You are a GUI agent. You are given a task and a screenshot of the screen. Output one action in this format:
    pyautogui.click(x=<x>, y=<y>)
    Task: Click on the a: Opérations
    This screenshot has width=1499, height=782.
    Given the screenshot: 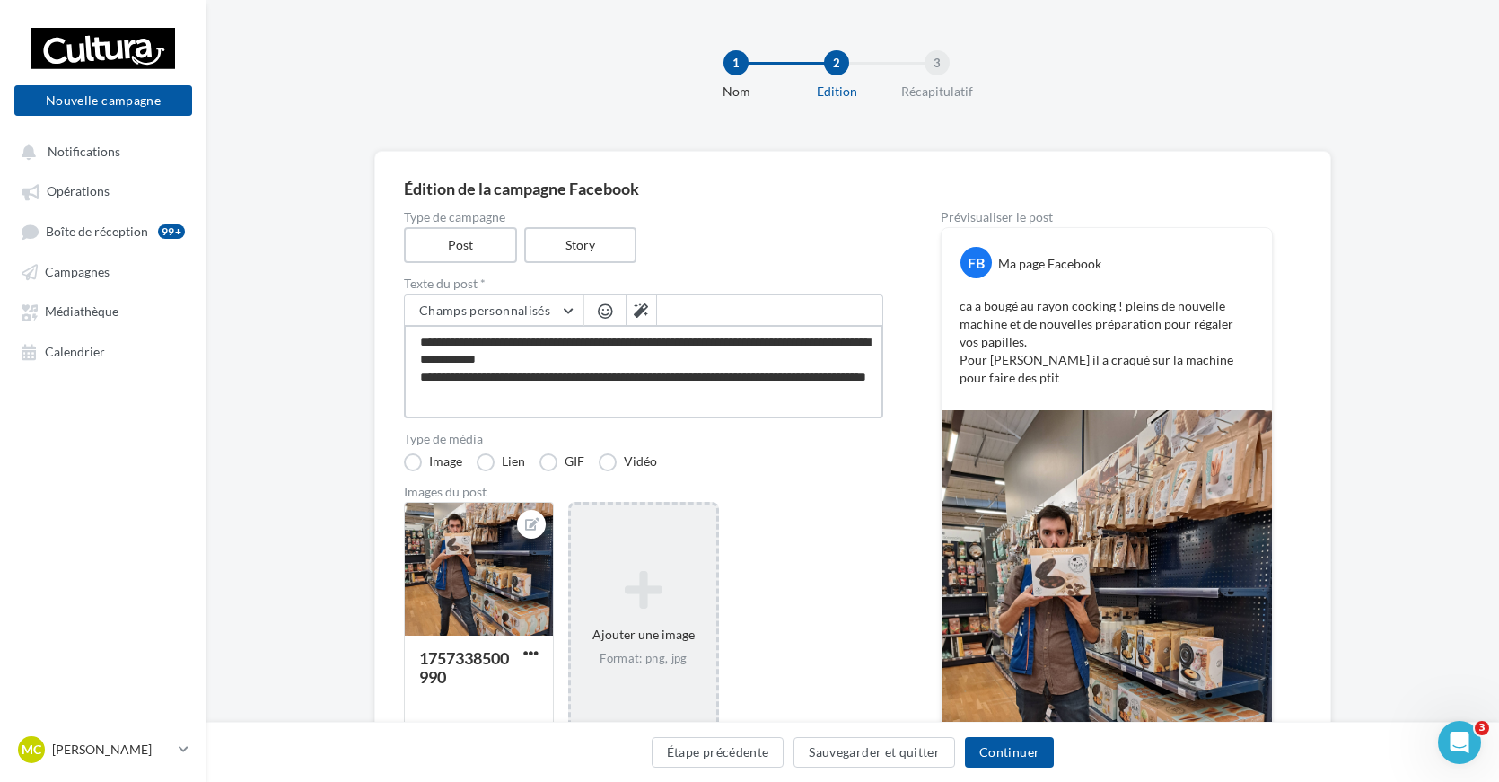 What is the action you would take?
    pyautogui.click(x=103, y=190)
    